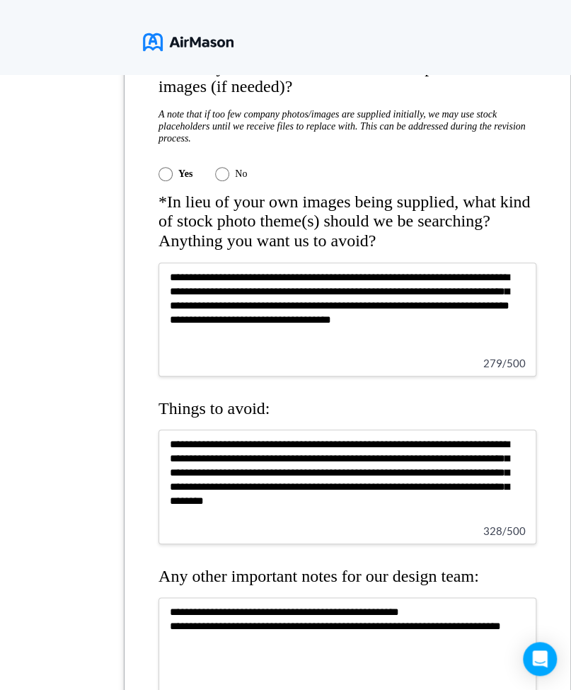  I want to click on h4: *Would you like us to source and incorporate stock images (if needed)?, so click(348, 77).